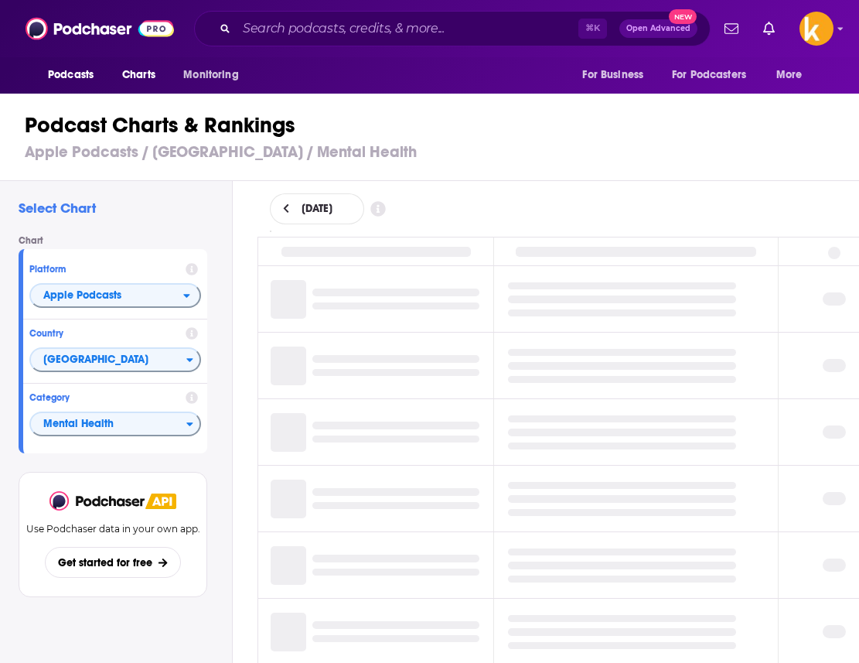 This screenshot has height=663, width=859. What do you see at coordinates (104, 397) in the screenshot?
I see `h4: Category` at bounding box center [104, 397].